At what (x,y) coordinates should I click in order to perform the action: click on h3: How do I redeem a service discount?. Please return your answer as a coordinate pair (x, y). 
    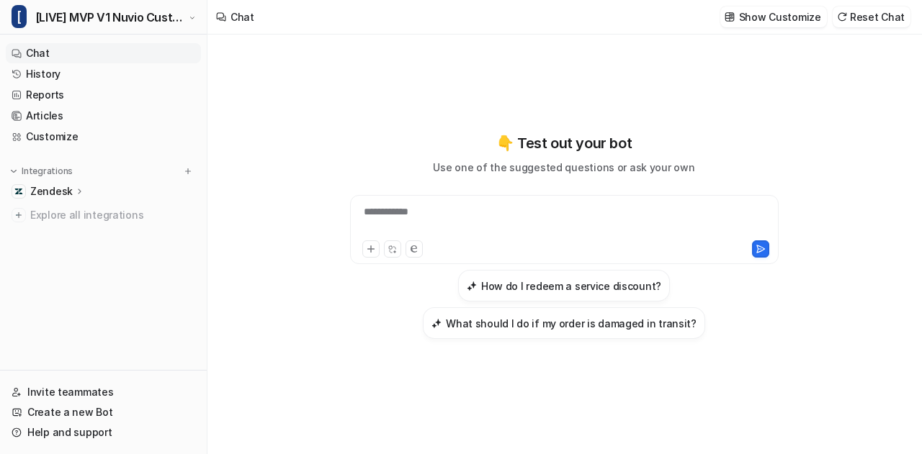
    Looking at the image, I should click on (571, 286).